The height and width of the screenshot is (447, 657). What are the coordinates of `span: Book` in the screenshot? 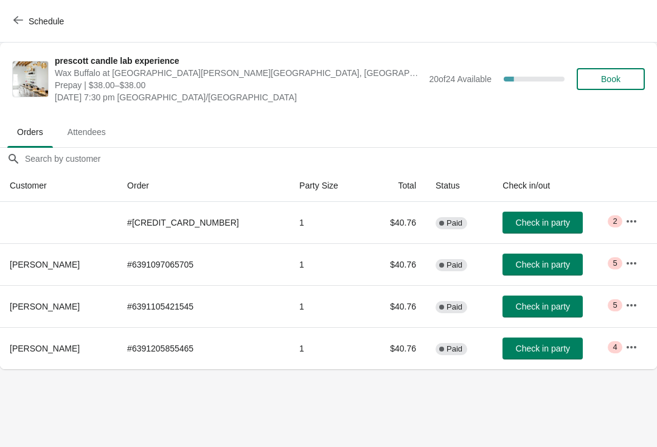 It's located at (611, 79).